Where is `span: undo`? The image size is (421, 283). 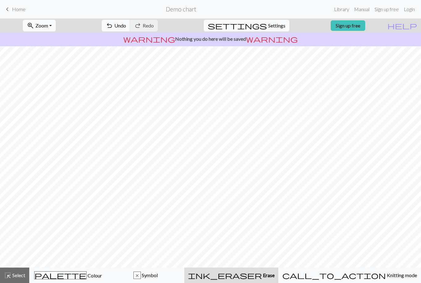
span: undo is located at coordinates (110, 26).